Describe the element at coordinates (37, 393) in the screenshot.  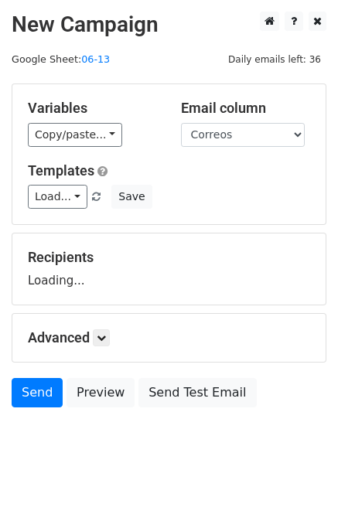
I see `a: Send` at that location.